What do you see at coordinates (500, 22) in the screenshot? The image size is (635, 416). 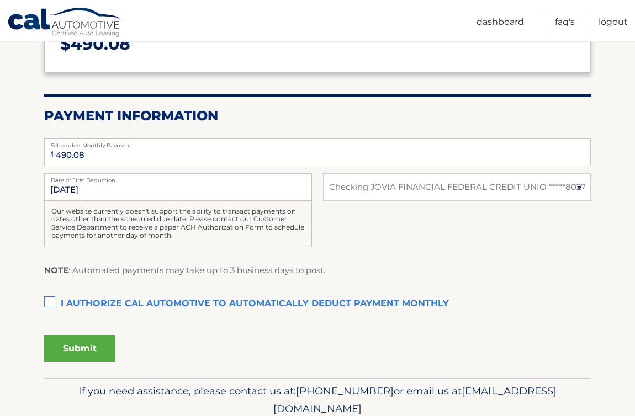 I see `a: Dashboard` at bounding box center [500, 22].